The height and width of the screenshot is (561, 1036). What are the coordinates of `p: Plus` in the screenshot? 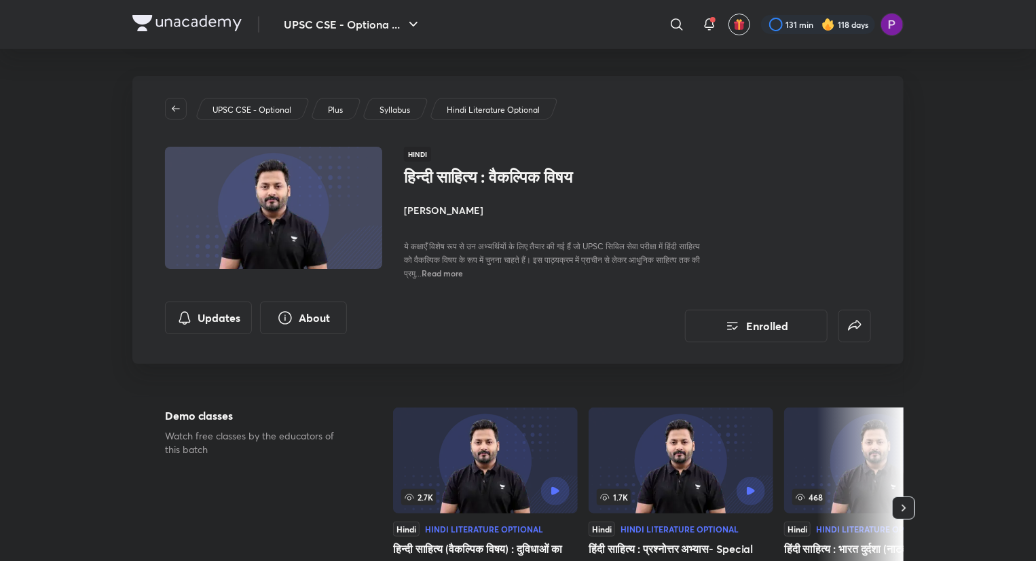 It's located at (335, 110).